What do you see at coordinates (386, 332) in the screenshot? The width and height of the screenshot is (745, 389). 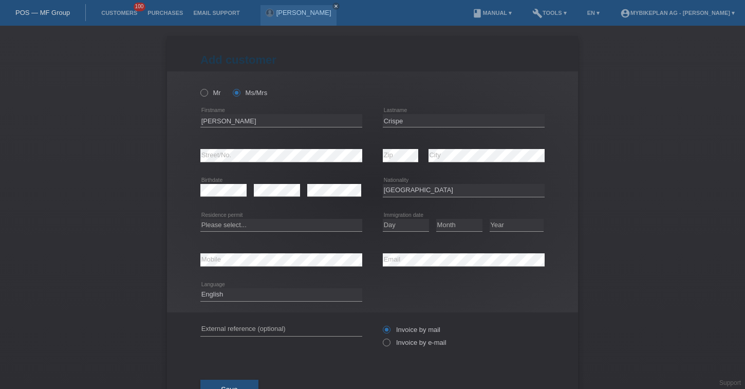 I see `input: Invoice by mail` at bounding box center [386, 332].